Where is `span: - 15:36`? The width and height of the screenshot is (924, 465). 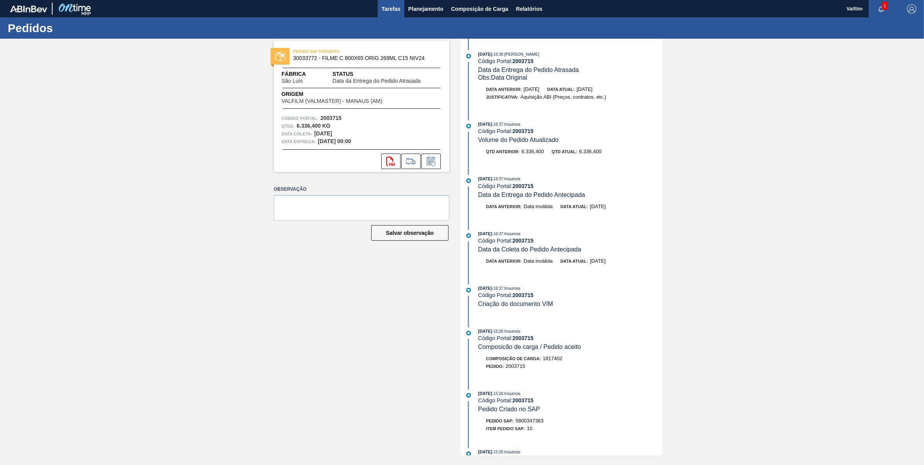 span: - 15:36 is located at coordinates (498, 54).